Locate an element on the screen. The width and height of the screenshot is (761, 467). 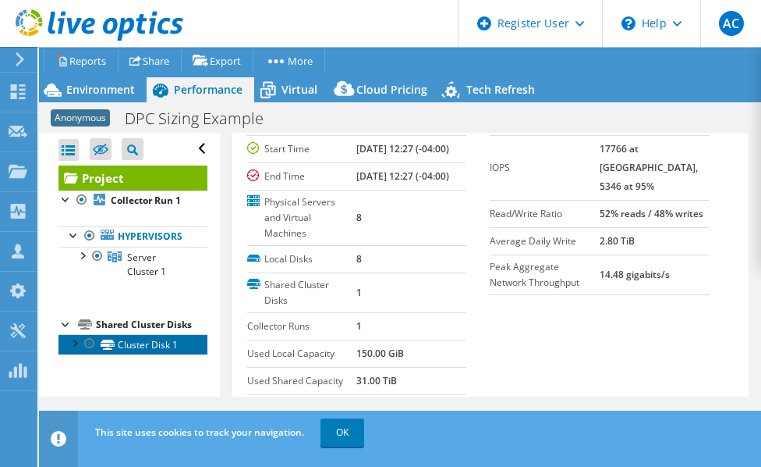
span: Server Cluster 1 is located at coordinates (147, 264).